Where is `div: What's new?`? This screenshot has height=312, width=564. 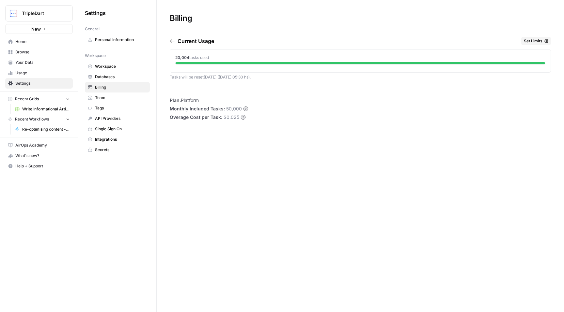 div: What's new? is located at coordinates (39, 156).